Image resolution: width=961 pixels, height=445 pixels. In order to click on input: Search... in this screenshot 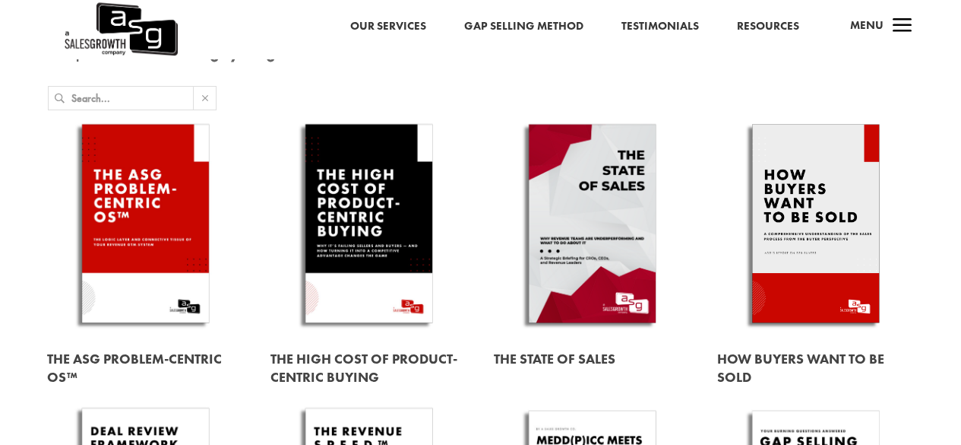, I will do `click(132, 98)`.